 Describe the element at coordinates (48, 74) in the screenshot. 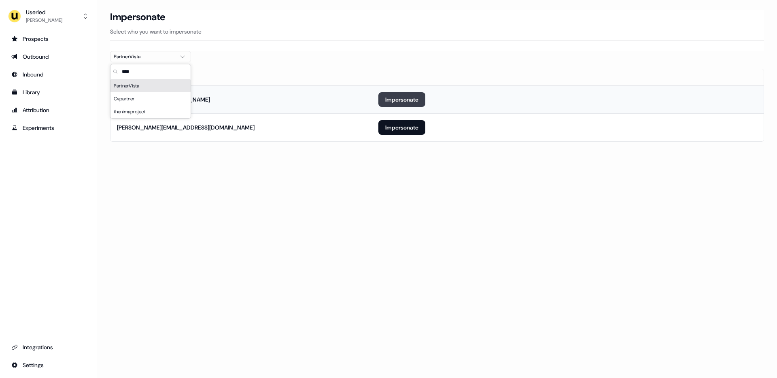

I see `div: Inbound` at that location.